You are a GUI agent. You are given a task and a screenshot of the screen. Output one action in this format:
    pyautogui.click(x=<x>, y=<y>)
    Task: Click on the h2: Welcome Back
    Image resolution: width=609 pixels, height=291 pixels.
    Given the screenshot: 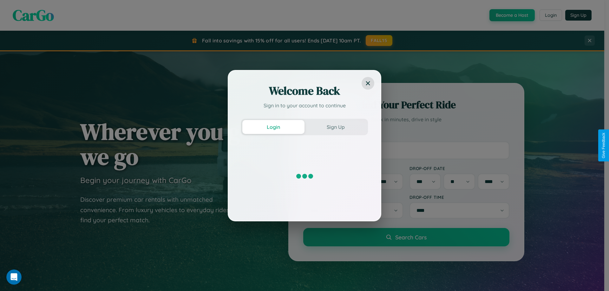 What is the action you would take?
    pyautogui.click(x=304, y=91)
    